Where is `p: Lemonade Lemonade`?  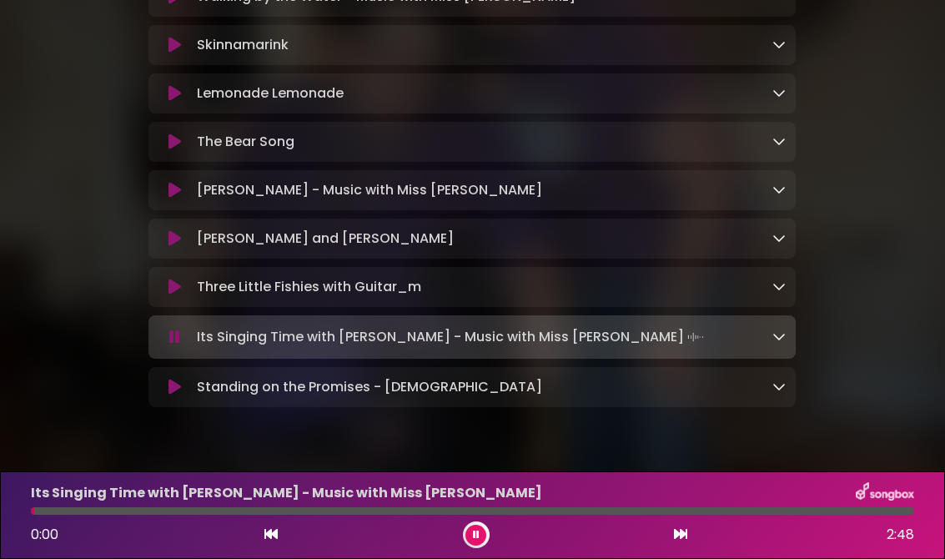
p: Lemonade Lemonade is located at coordinates (270, 93).